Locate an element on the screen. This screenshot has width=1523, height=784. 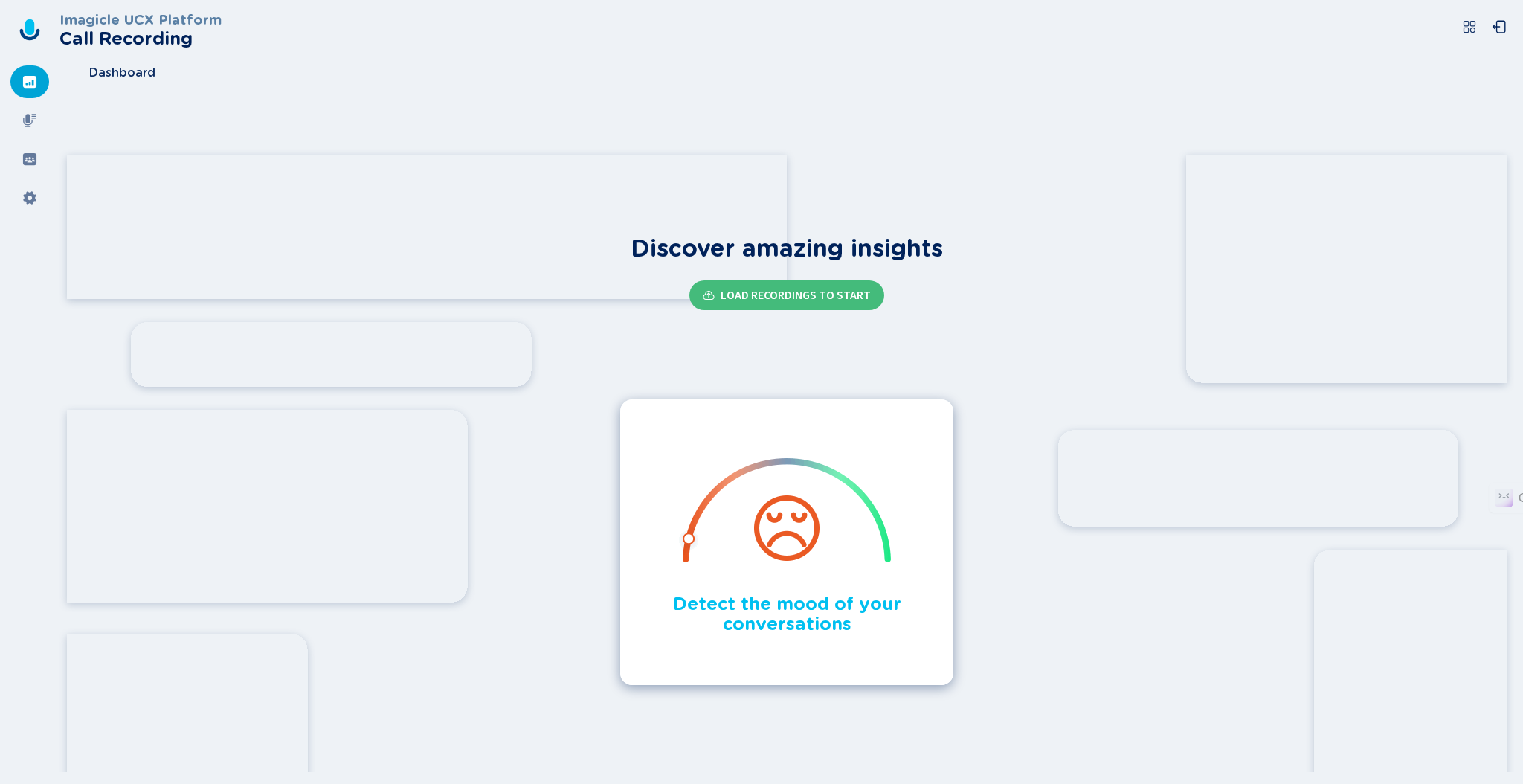
svg: groups-filled is located at coordinates (30, 160).